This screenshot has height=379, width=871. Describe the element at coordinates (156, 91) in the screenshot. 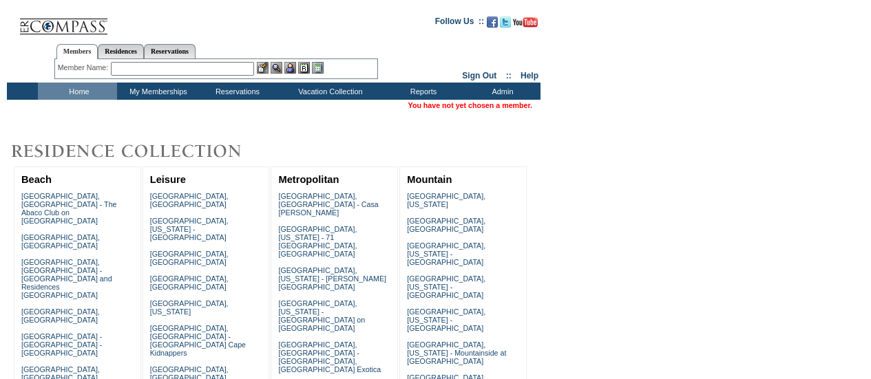

I see `td: My Memberships` at that location.